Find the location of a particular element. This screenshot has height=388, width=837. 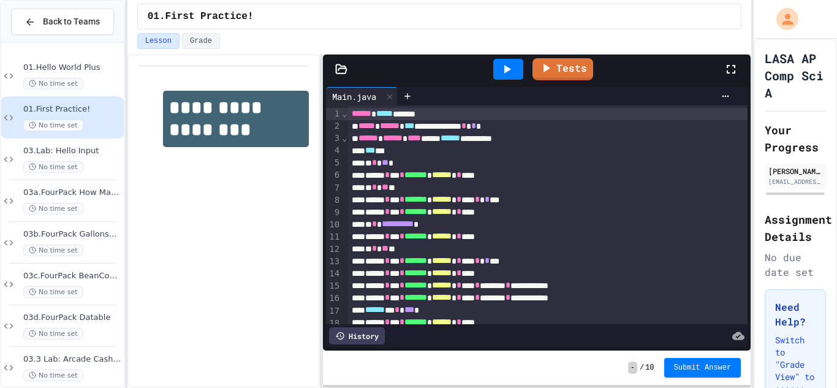

div: 10 is located at coordinates (333, 225).